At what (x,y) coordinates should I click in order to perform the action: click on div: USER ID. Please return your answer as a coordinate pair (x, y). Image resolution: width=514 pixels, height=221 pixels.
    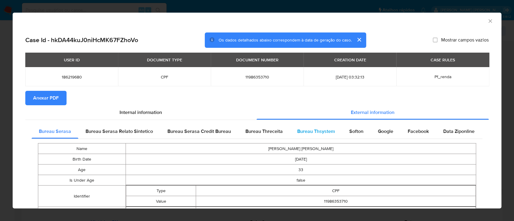
    Looking at the image, I should click on (72, 60).